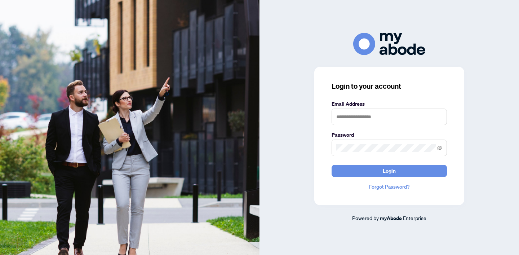 This screenshot has width=519, height=255. I want to click on span: eye-invisible, so click(439, 148).